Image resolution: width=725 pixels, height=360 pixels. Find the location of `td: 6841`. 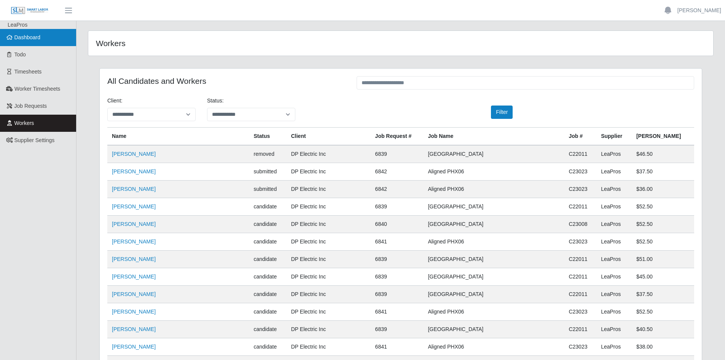

td: 6841 is located at coordinates (397, 347).